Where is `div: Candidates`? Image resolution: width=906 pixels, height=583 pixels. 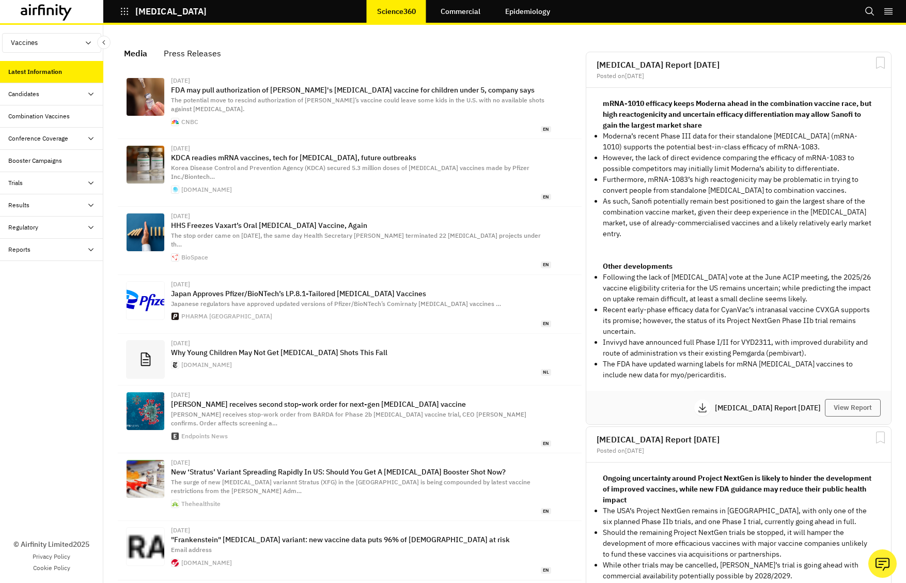 div: Candidates is located at coordinates (24, 94).